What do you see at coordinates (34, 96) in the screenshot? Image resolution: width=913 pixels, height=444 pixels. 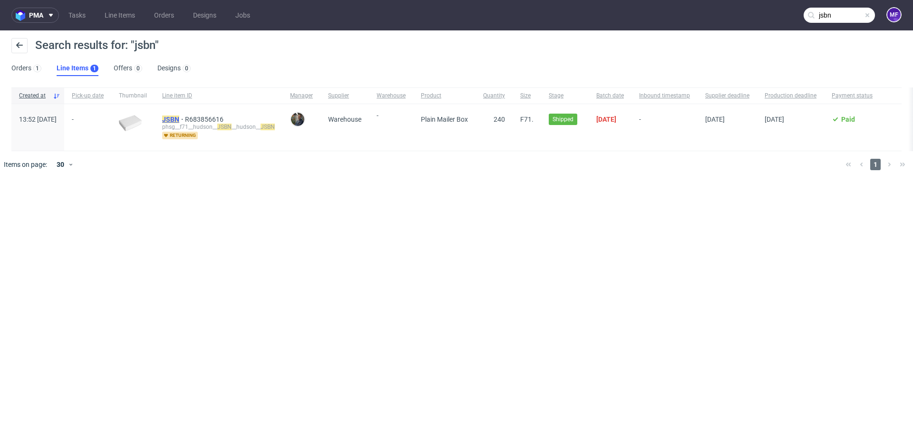 I see `span: Created at` at bounding box center [34, 96].